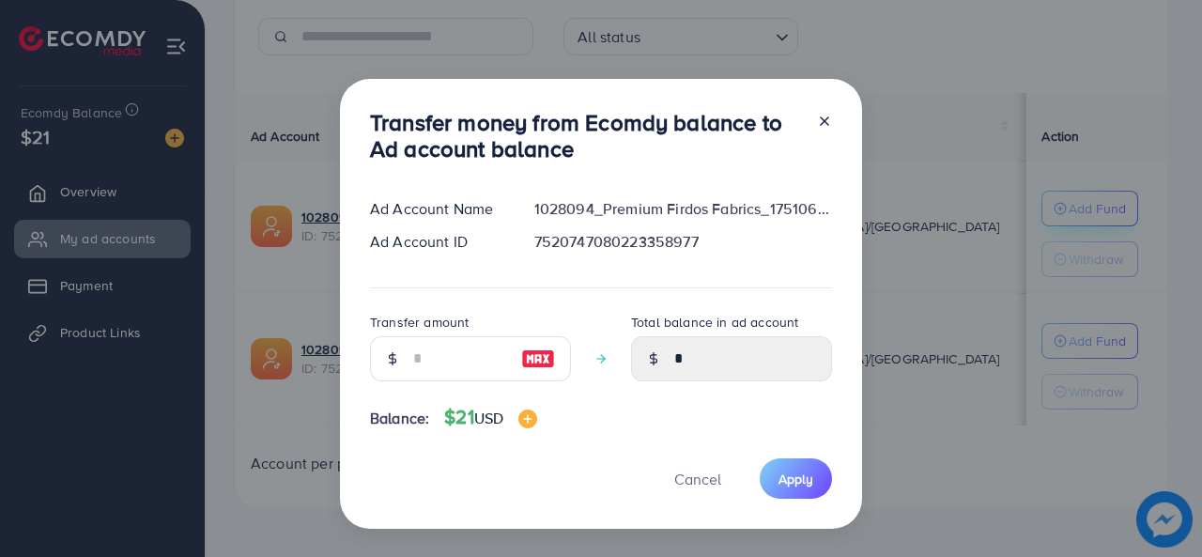  Describe the element at coordinates (683, 241) in the screenshot. I see `div: 7520747080223358977` at that location.